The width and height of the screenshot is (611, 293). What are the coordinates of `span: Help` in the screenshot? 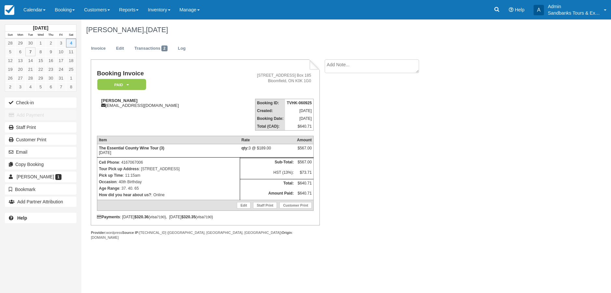 It's located at (519, 10).